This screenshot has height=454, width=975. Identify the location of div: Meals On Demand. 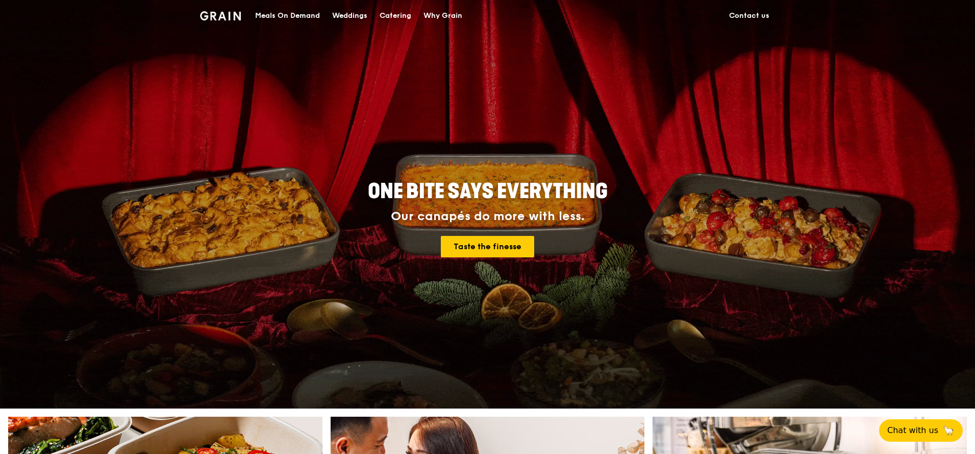
(287, 16).